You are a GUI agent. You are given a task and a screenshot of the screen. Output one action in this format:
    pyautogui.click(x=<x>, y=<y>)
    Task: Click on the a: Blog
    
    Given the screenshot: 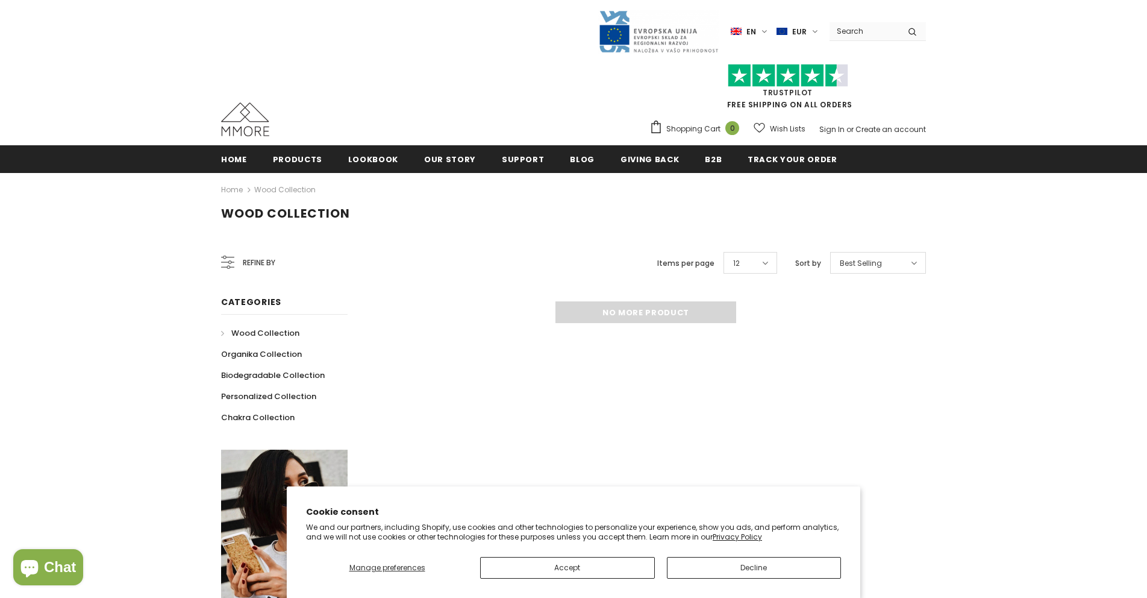 What is the action you would take?
    pyautogui.click(x=582, y=158)
    